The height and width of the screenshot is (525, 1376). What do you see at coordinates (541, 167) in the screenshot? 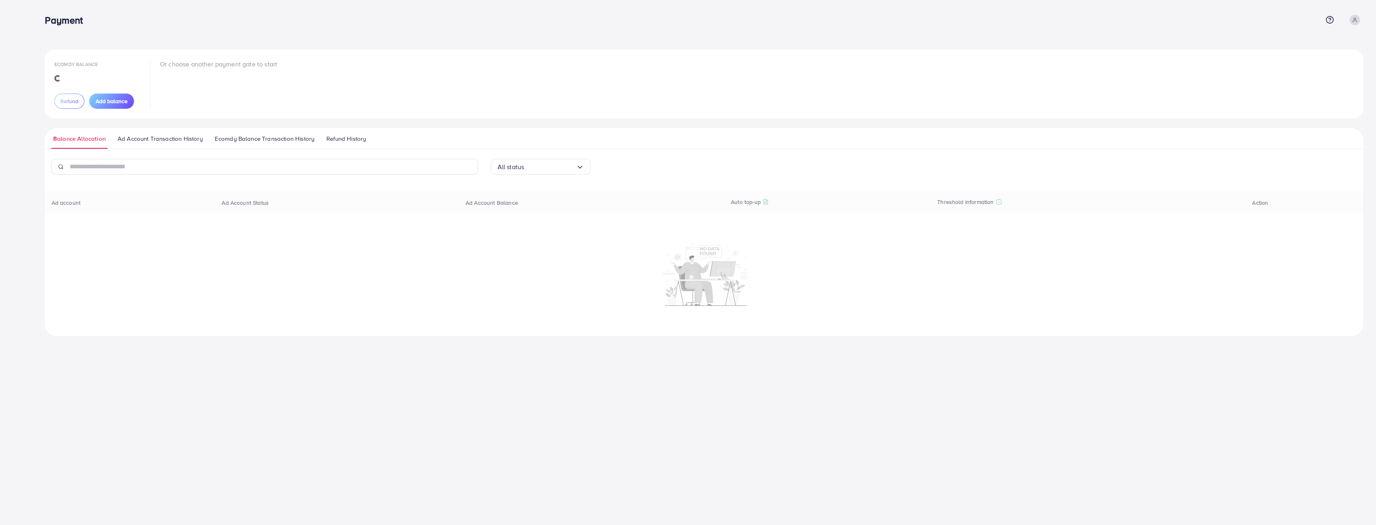
I see `div: Search for option` at bounding box center [541, 167].